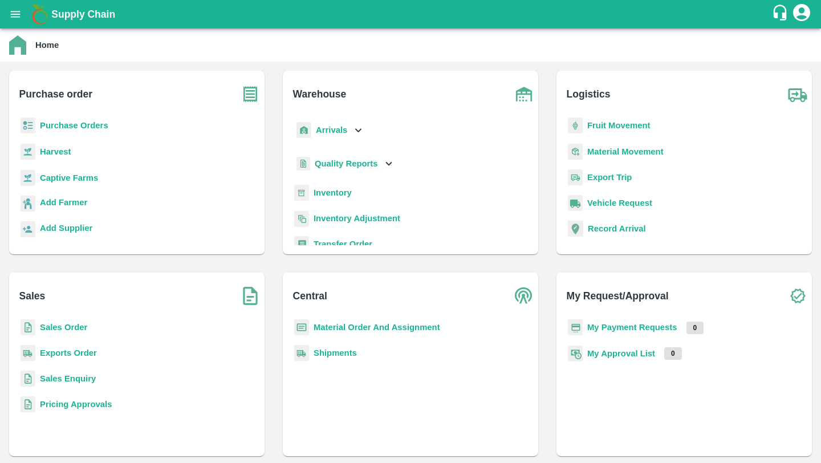  Describe the element at coordinates (346, 164) in the screenshot. I see `b: Quality Reports` at that location.